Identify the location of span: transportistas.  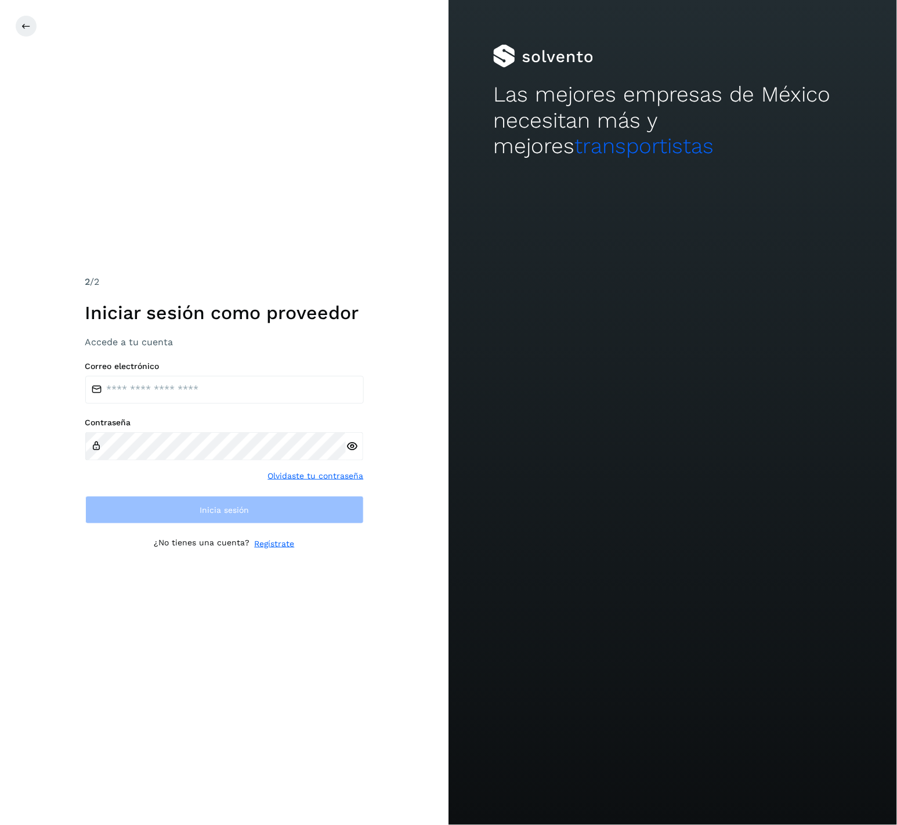
(644, 146).